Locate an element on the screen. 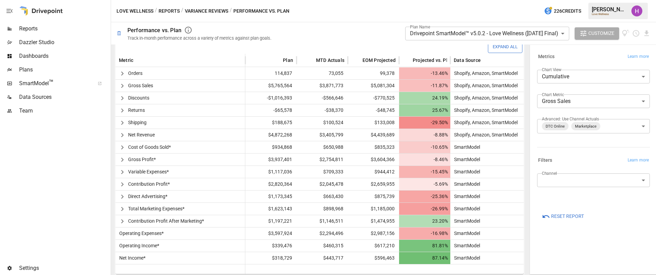 The height and width of the screenshot is (275, 656). span: $2,820,364 is located at coordinates (271, 184).